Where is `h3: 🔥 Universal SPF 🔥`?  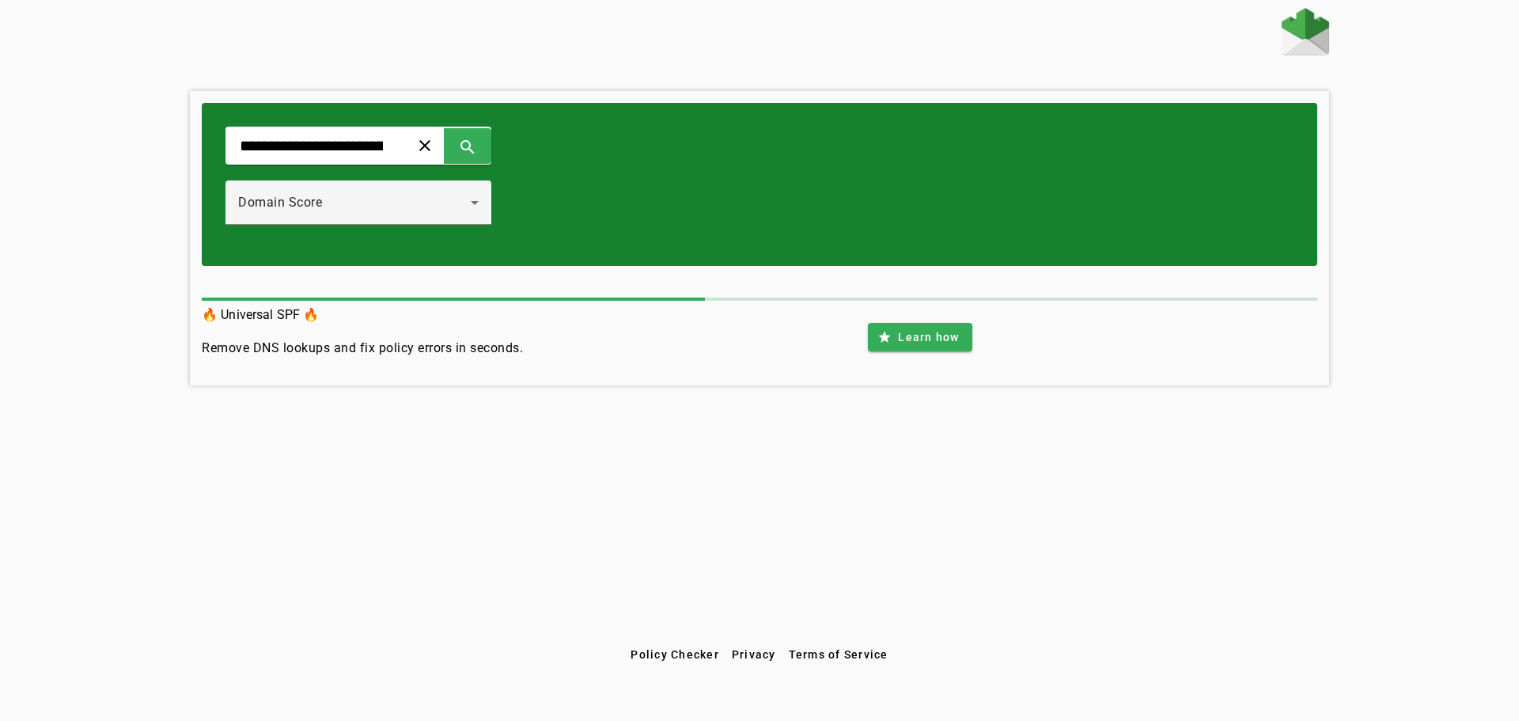
h3: 🔥 Universal SPF 🔥 is located at coordinates (362, 315).